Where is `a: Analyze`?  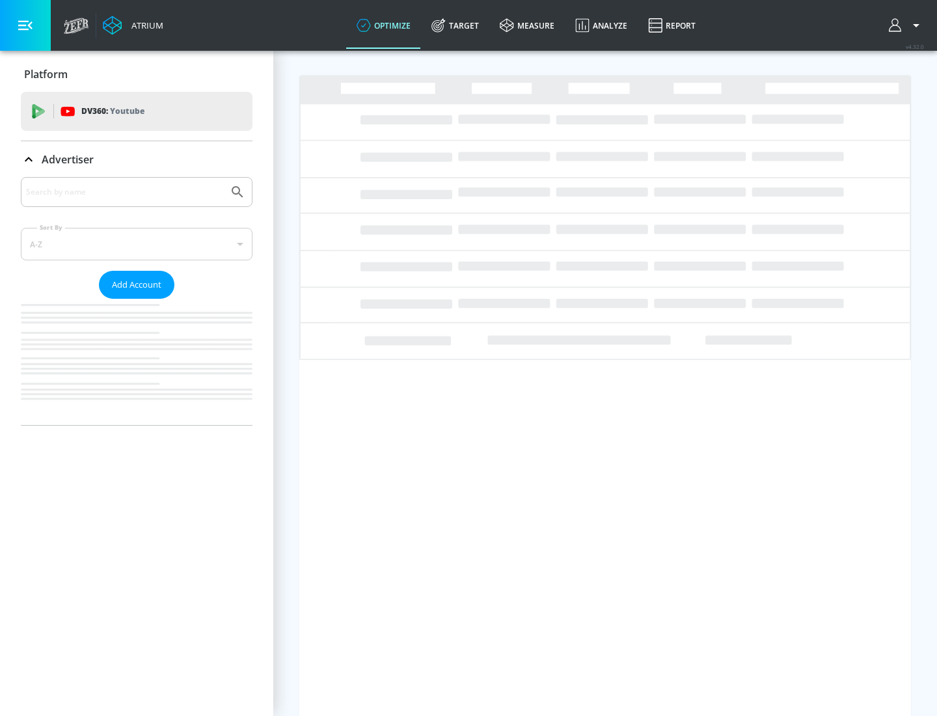 a: Analyze is located at coordinates (601, 25).